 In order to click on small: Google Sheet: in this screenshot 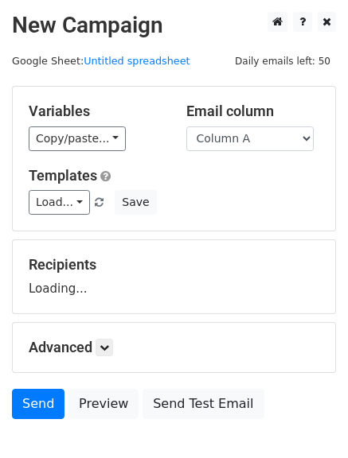, I will do `click(101, 60)`.